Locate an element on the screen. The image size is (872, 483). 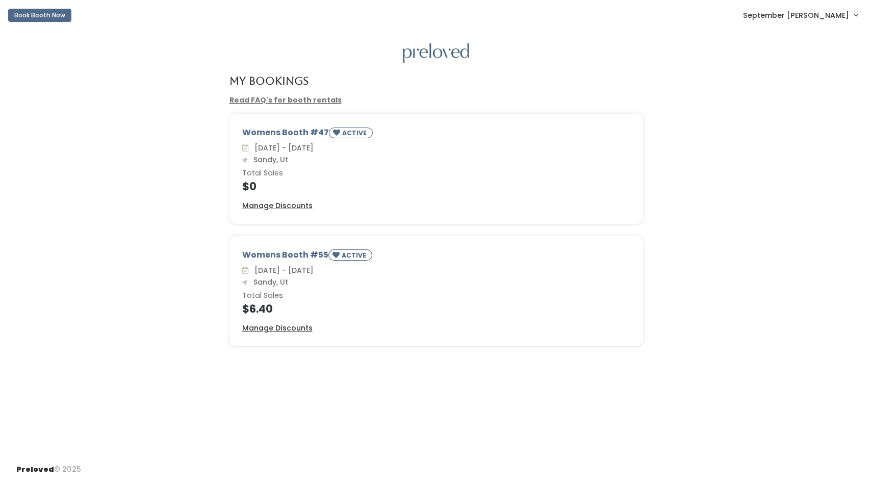
a: Book Booth Now is located at coordinates (40, 15).